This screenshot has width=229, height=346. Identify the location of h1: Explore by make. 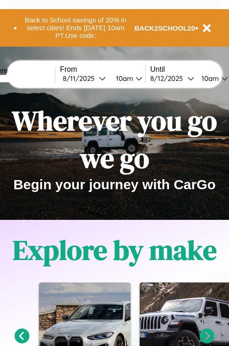
(114, 250).